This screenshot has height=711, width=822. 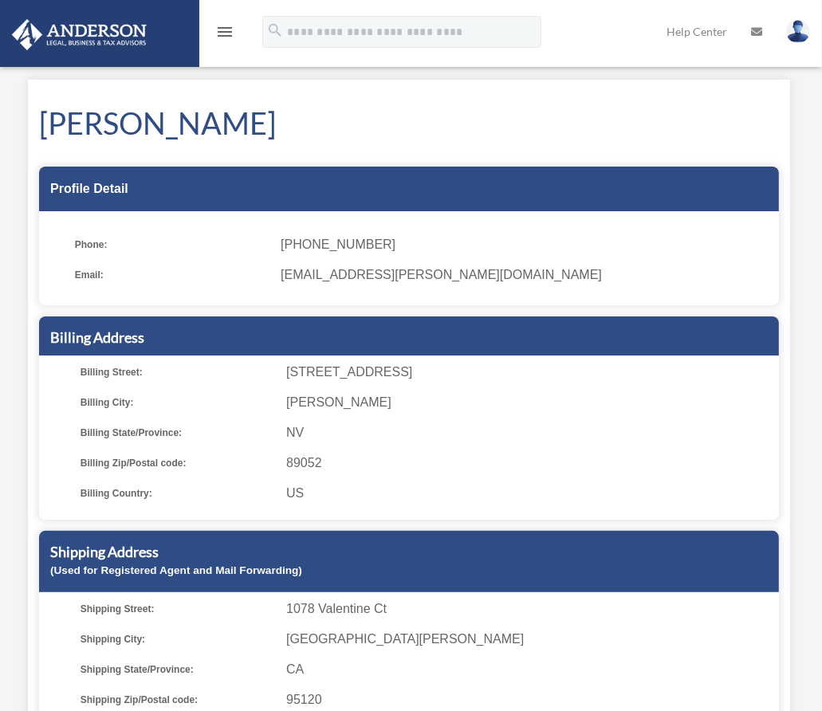 I want to click on span: Billing Street:, so click(x=178, y=372).